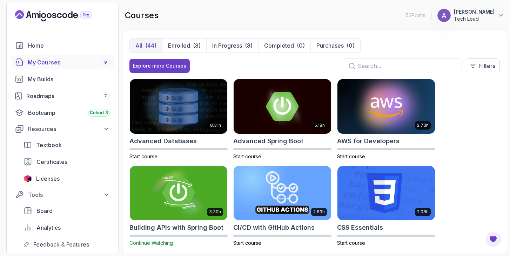 This screenshot has width=510, height=256. I want to click on button: Resources, so click(62, 129).